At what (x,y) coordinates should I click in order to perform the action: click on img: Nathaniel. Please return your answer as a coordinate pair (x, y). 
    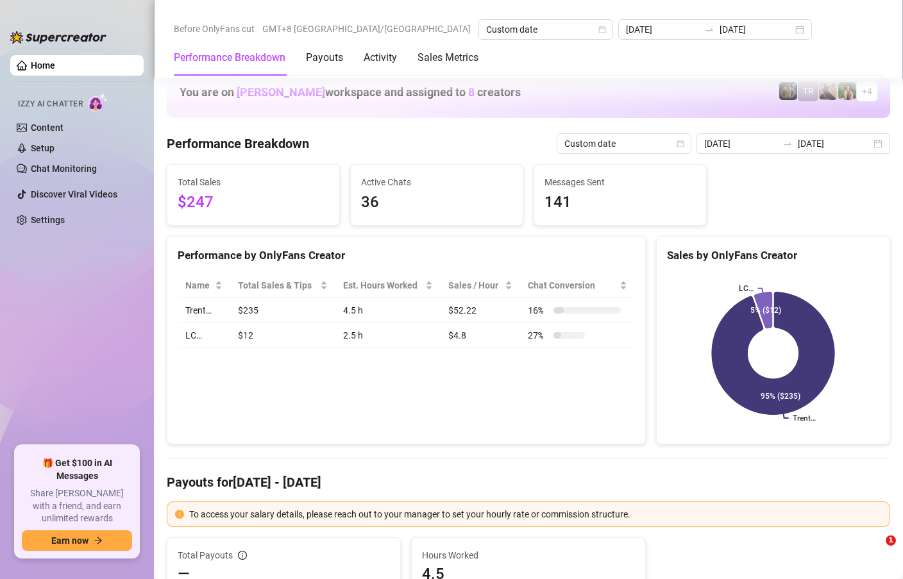
    Looking at the image, I should click on (847, 91).